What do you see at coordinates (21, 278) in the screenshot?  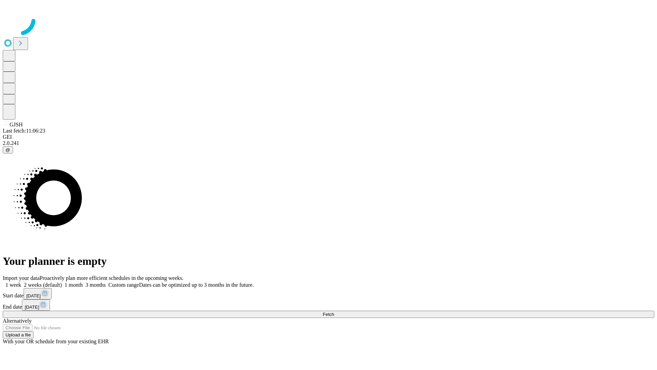 I see `span: Import your data` at bounding box center [21, 278].